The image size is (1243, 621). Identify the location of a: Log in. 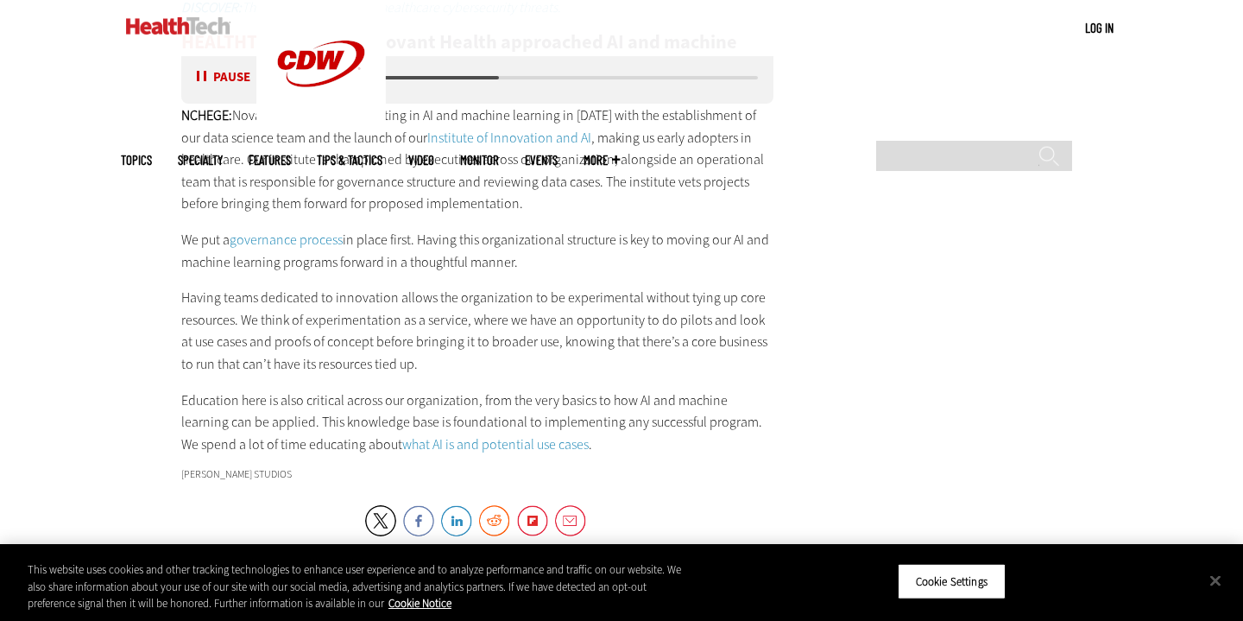
(1099, 28).